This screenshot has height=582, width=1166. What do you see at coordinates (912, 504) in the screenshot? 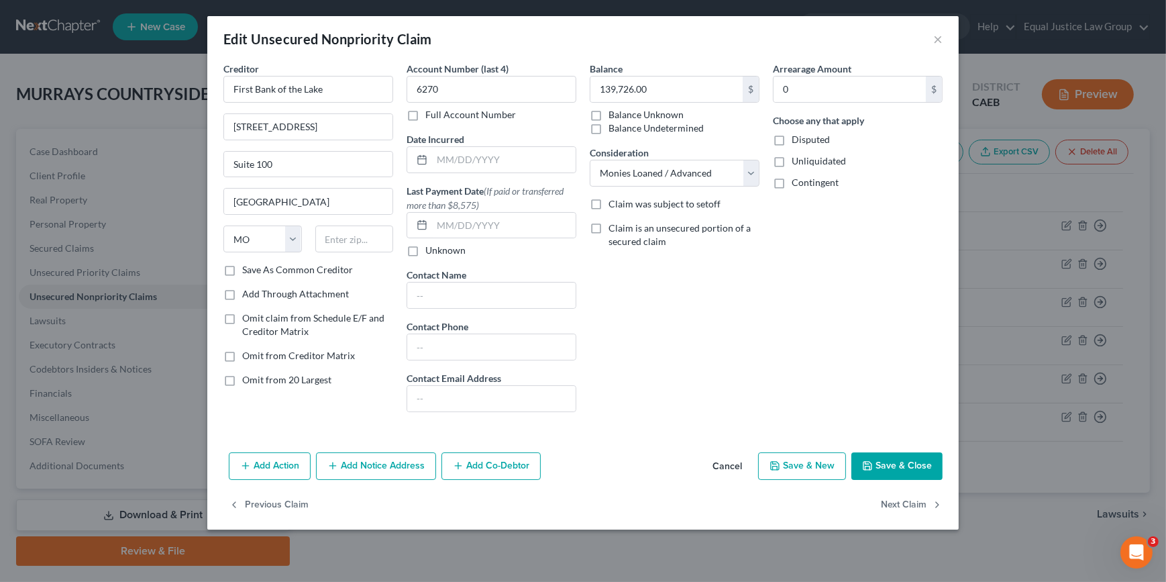
I see `button: Next Claim` at bounding box center [912, 504].